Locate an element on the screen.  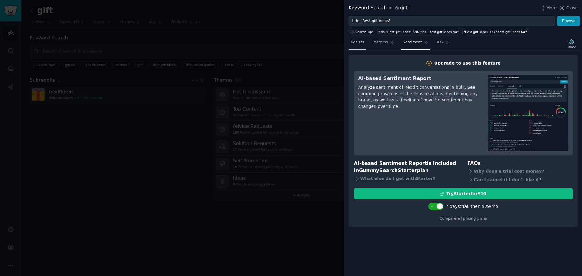
a: Results is located at coordinates (357, 44).